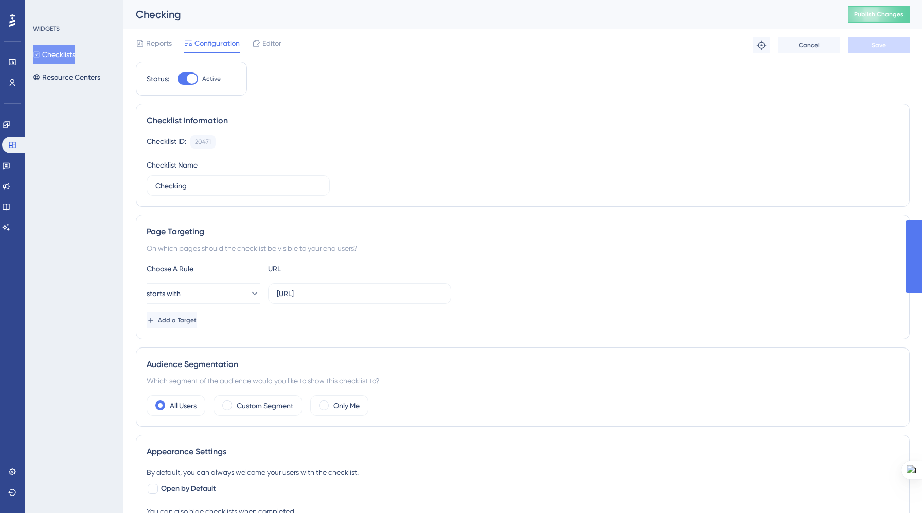  What do you see at coordinates (217, 43) in the screenshot?
I see `span: Configuration` at bounding box center [217, 43].